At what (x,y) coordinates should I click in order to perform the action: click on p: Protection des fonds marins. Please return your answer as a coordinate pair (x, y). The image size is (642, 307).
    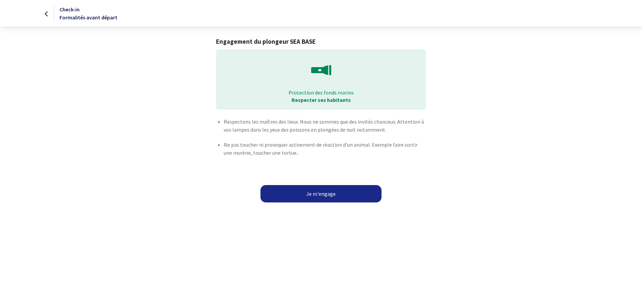
    Looking at the image, I should click on (321, 93).